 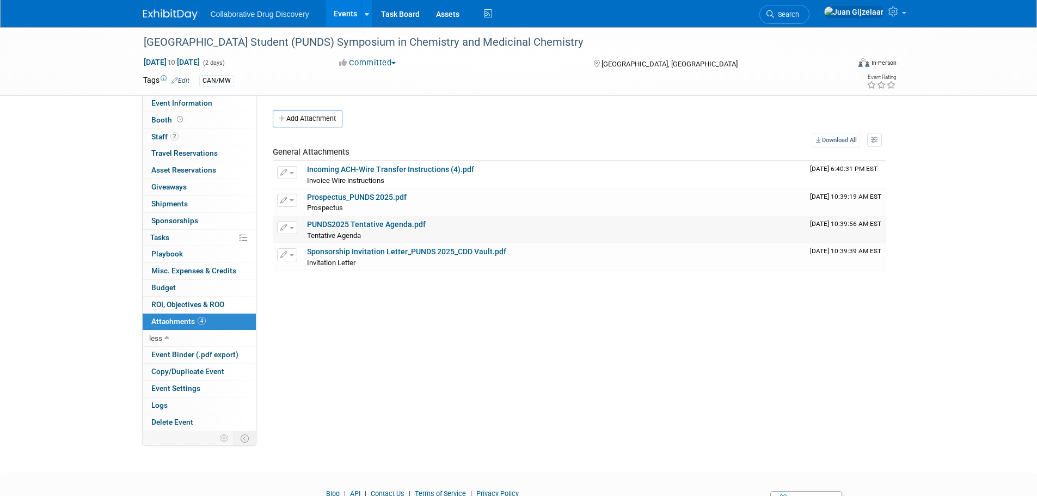 I want to click on a: Search, so click(x=785, y=14).